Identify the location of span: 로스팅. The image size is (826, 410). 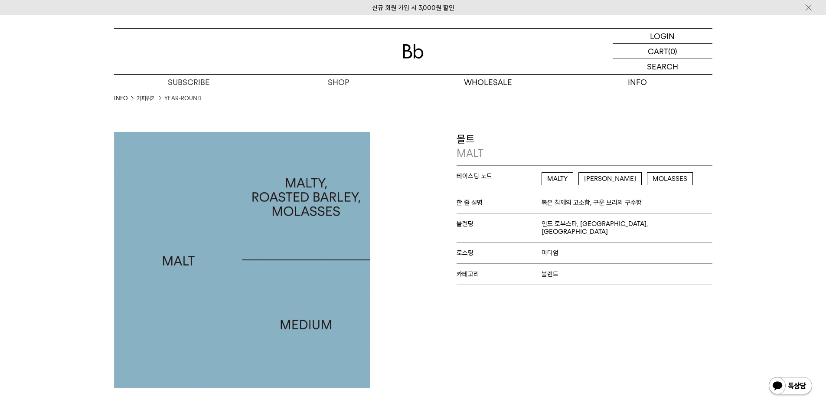
(499, 253).